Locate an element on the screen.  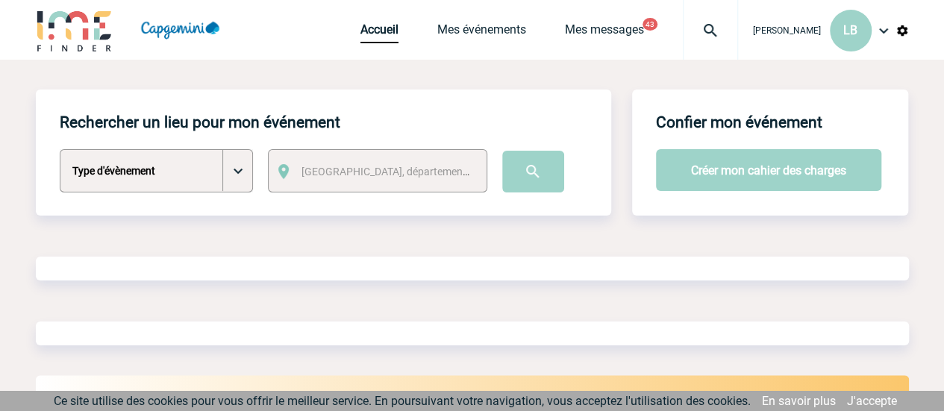
a: Mes messages is located at coordinates (604, 33).